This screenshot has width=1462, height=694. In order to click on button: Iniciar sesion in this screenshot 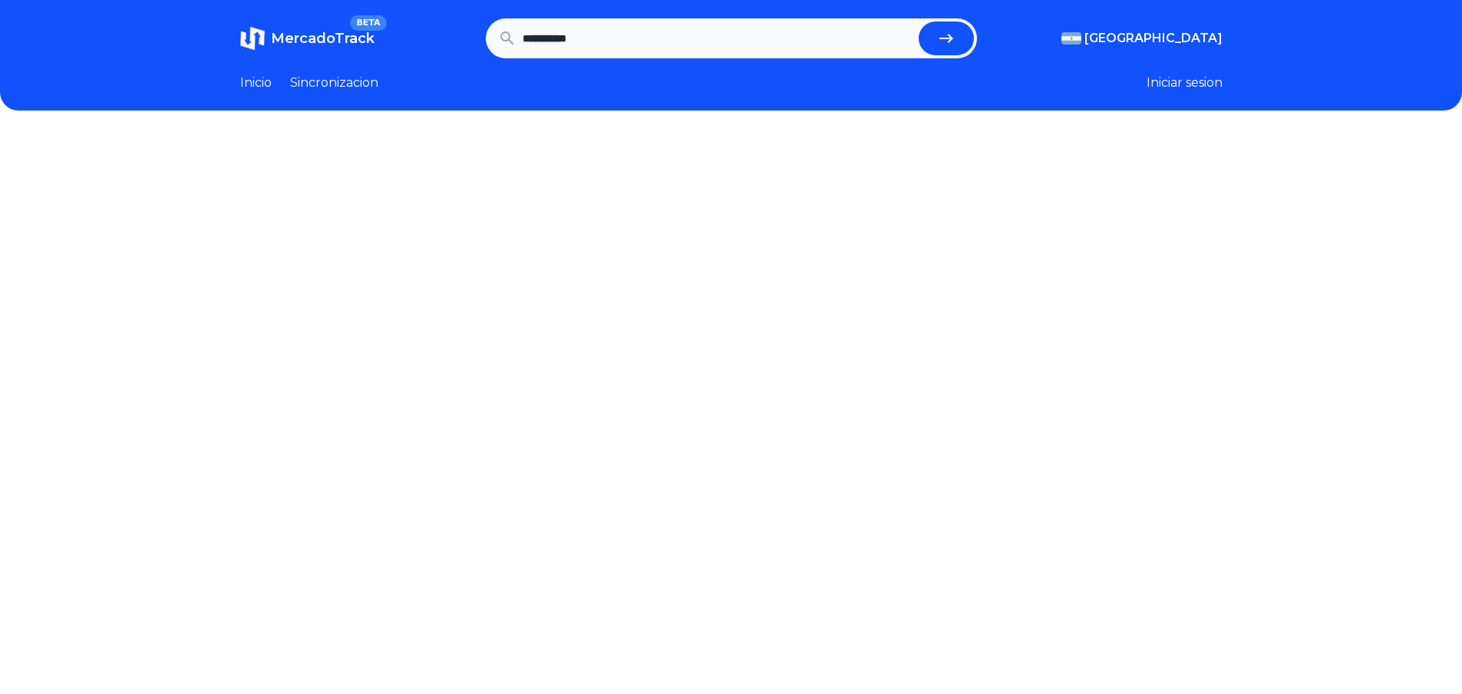, I will do `click(1184, 83)`.